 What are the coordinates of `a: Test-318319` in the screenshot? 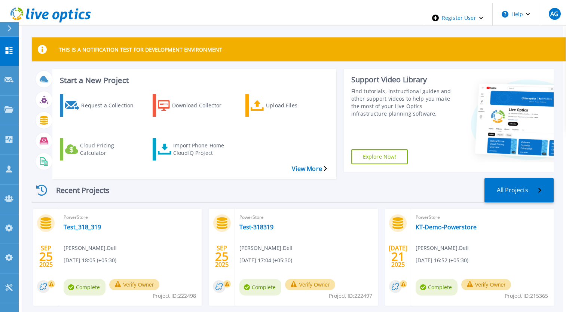 It's located at (256, 227).